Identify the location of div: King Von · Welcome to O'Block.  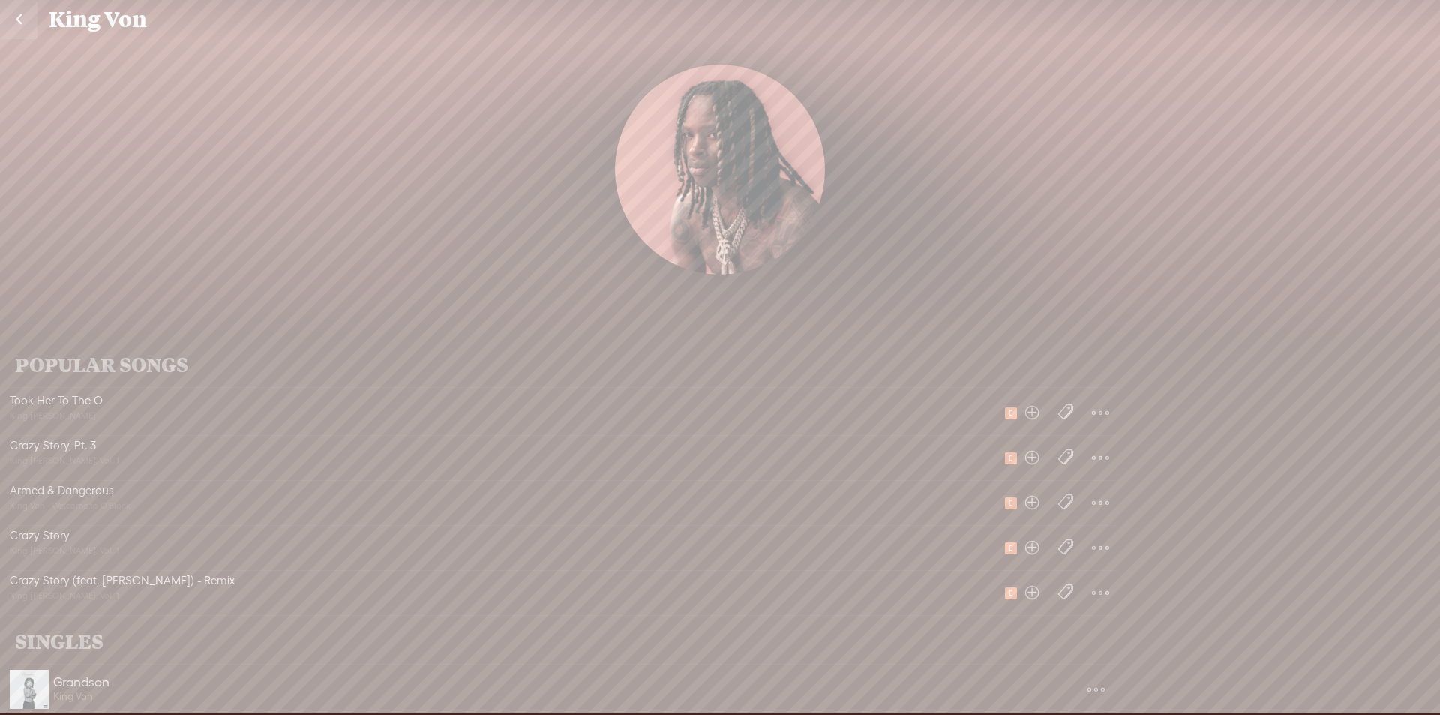
(506, 505).